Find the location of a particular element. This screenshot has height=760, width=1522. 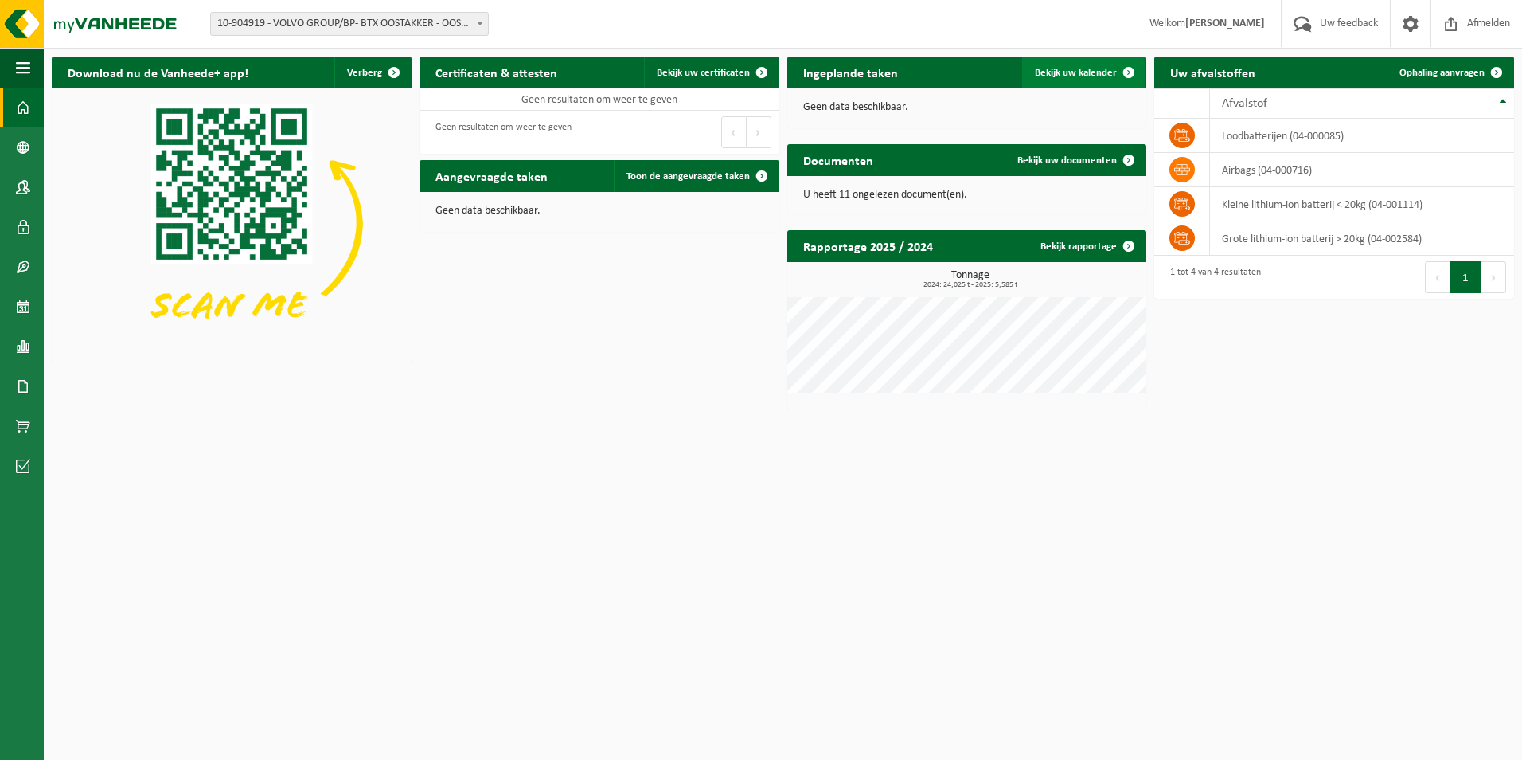

a: Bekijk rapportage is located at coordinates (1086, 246).